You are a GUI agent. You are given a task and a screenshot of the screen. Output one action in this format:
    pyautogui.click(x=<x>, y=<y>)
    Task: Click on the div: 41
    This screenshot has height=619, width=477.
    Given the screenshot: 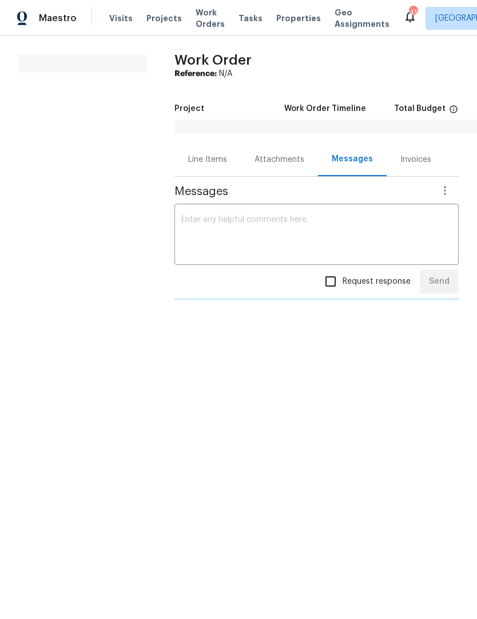 What is the action you would take?
    pyautogui.click(x=413, y=13)
    